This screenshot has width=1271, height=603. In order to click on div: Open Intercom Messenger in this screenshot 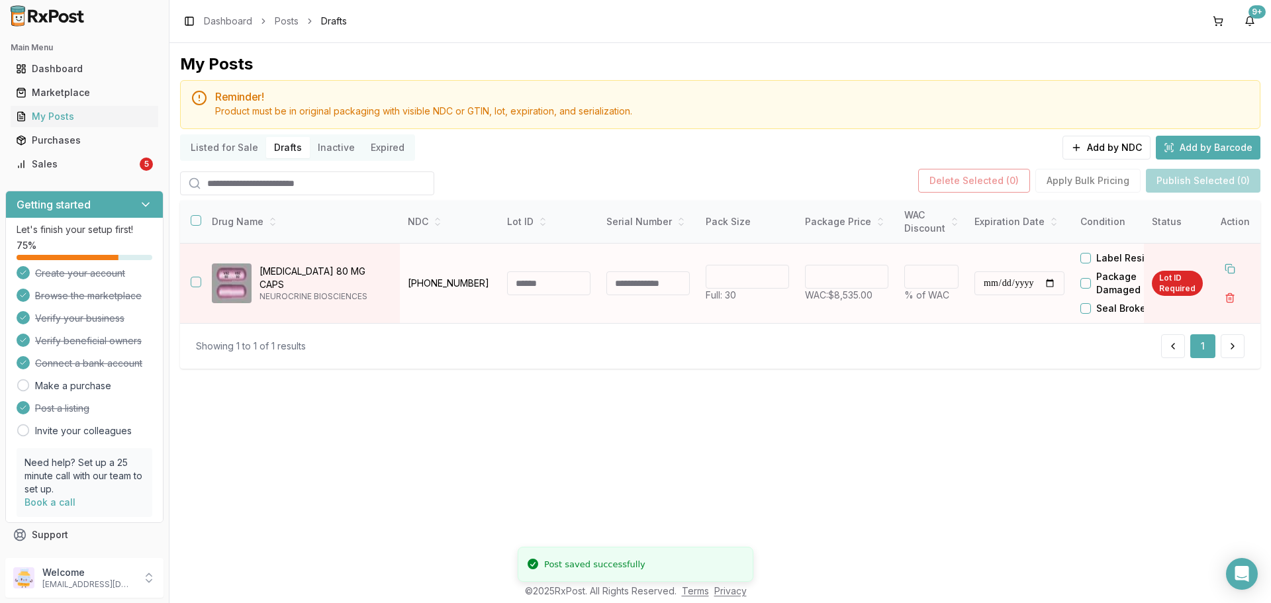, I will do `click(1242, 574)`.